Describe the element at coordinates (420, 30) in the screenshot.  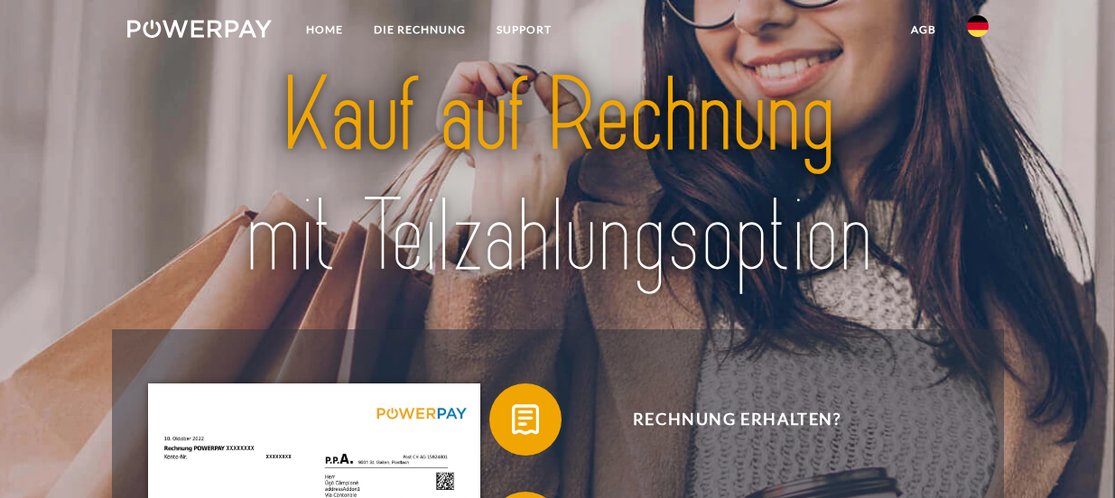
I see `a: DIE RECHNUNG` at that location.